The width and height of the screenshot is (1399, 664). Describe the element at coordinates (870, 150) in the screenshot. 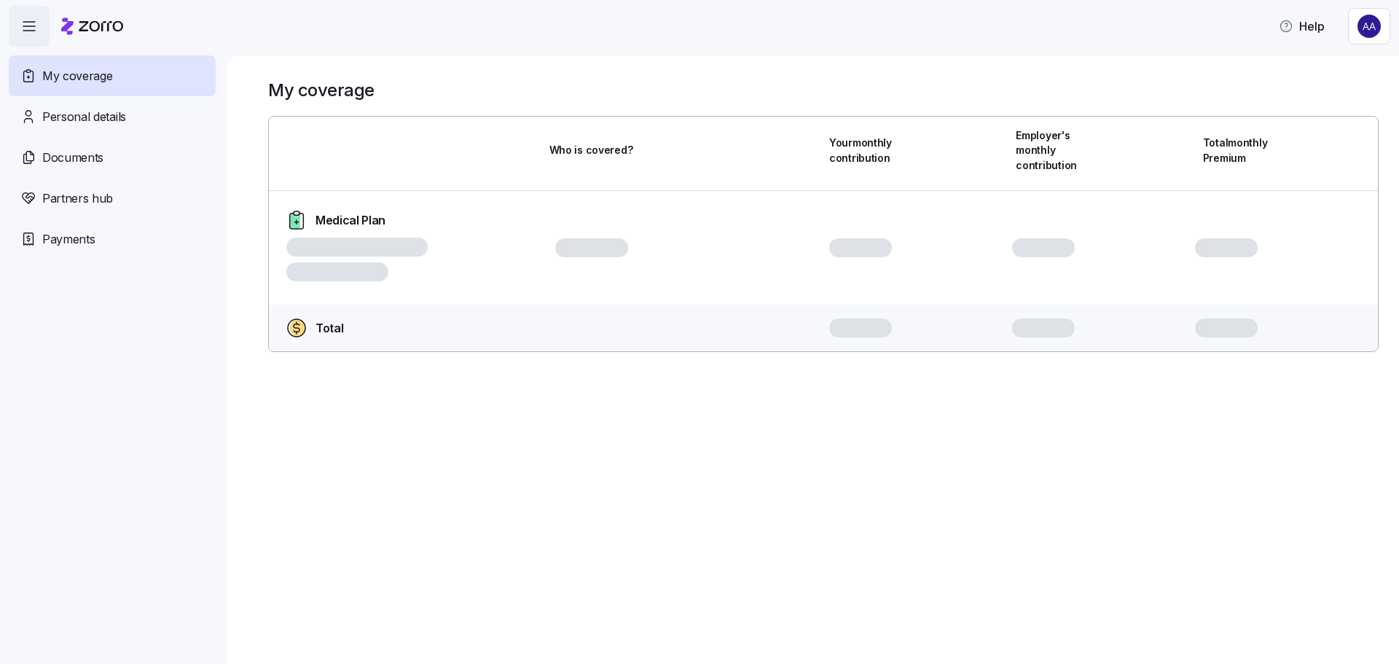

I see `span: Your monthly contribution` at that location.